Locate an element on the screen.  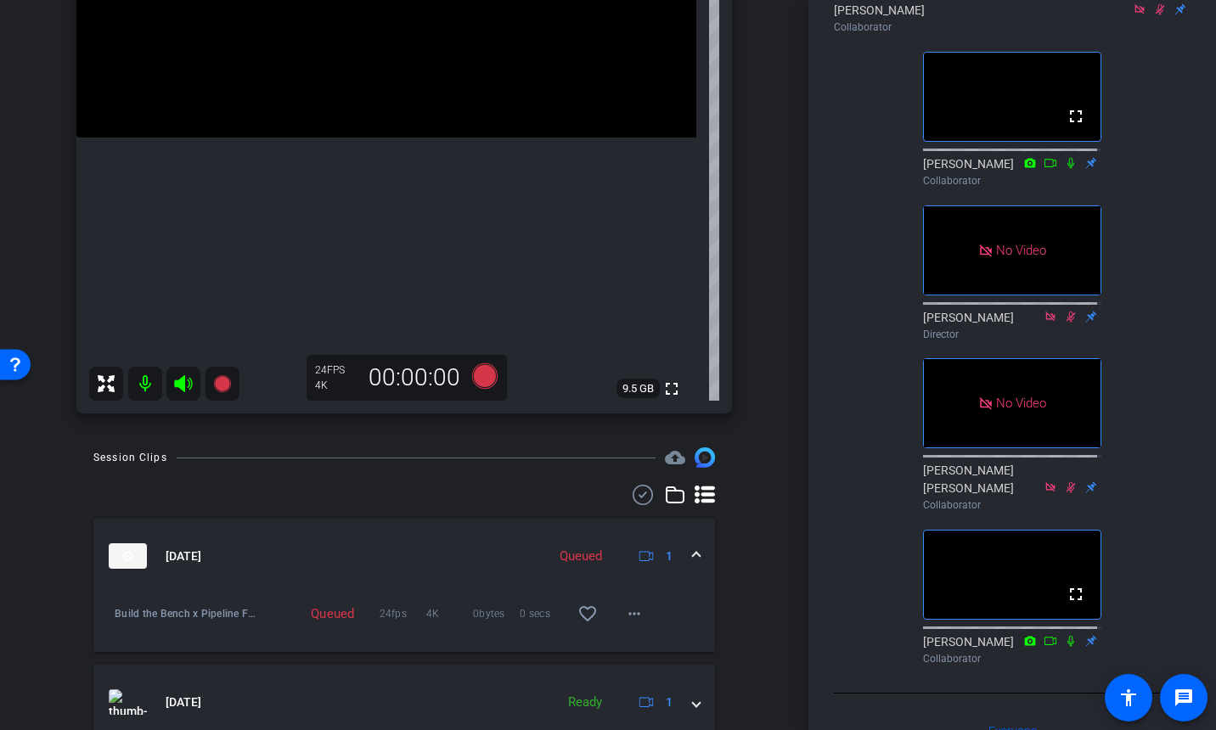
div: 00:00:00 is located at coordinates (414, 378).